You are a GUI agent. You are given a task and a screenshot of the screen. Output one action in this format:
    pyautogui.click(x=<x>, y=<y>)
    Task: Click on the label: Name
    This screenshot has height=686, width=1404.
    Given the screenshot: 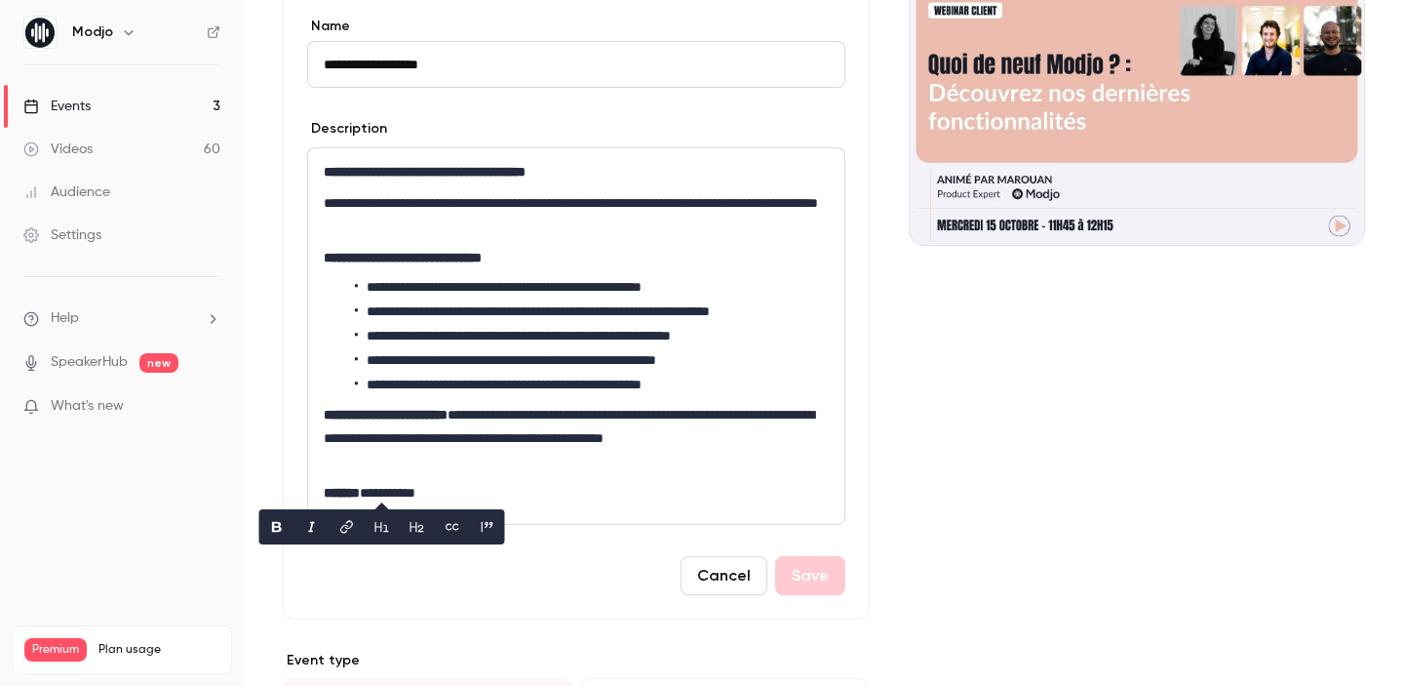 What is the action you would take?
    pyautogui.click(x=576, y=26)
    